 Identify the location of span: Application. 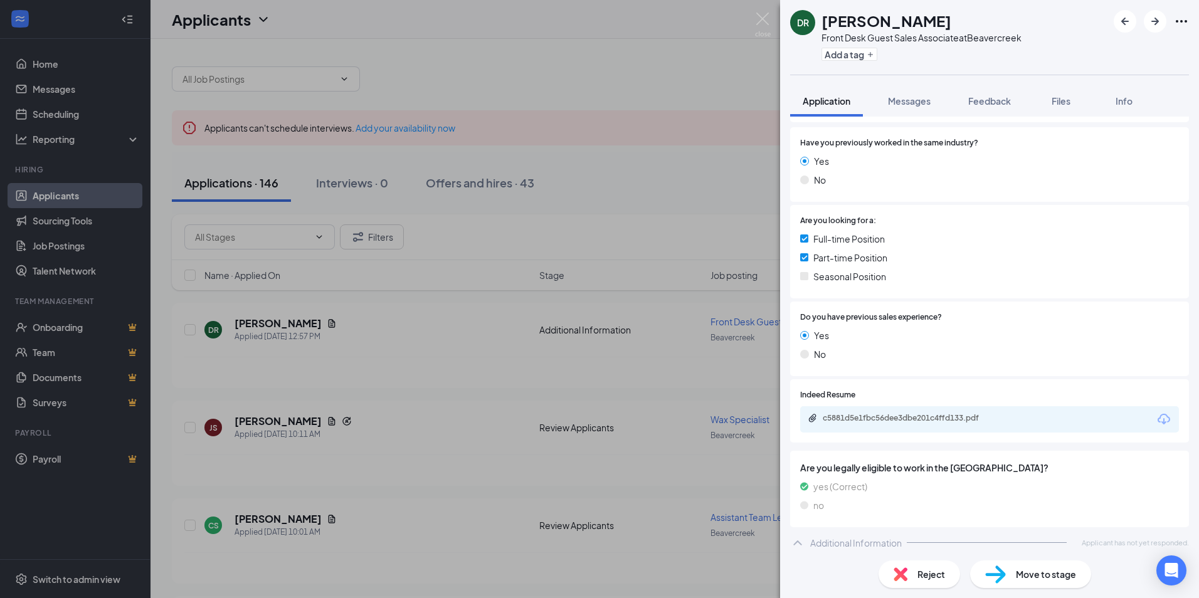
(827, 101).